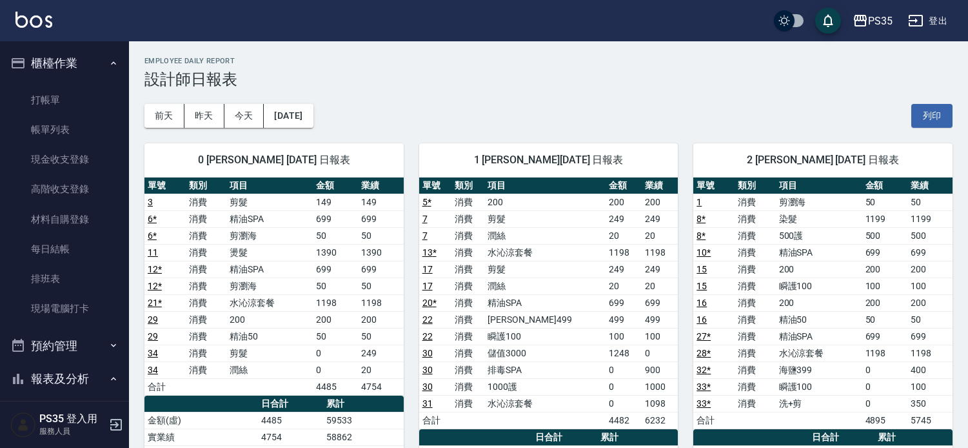 The height and width of the screenshot is (448, 968). What do you see at coordinates (65, 100) in the screenshot?
I see `a: 打帳單` at bounding box center [65, 100].